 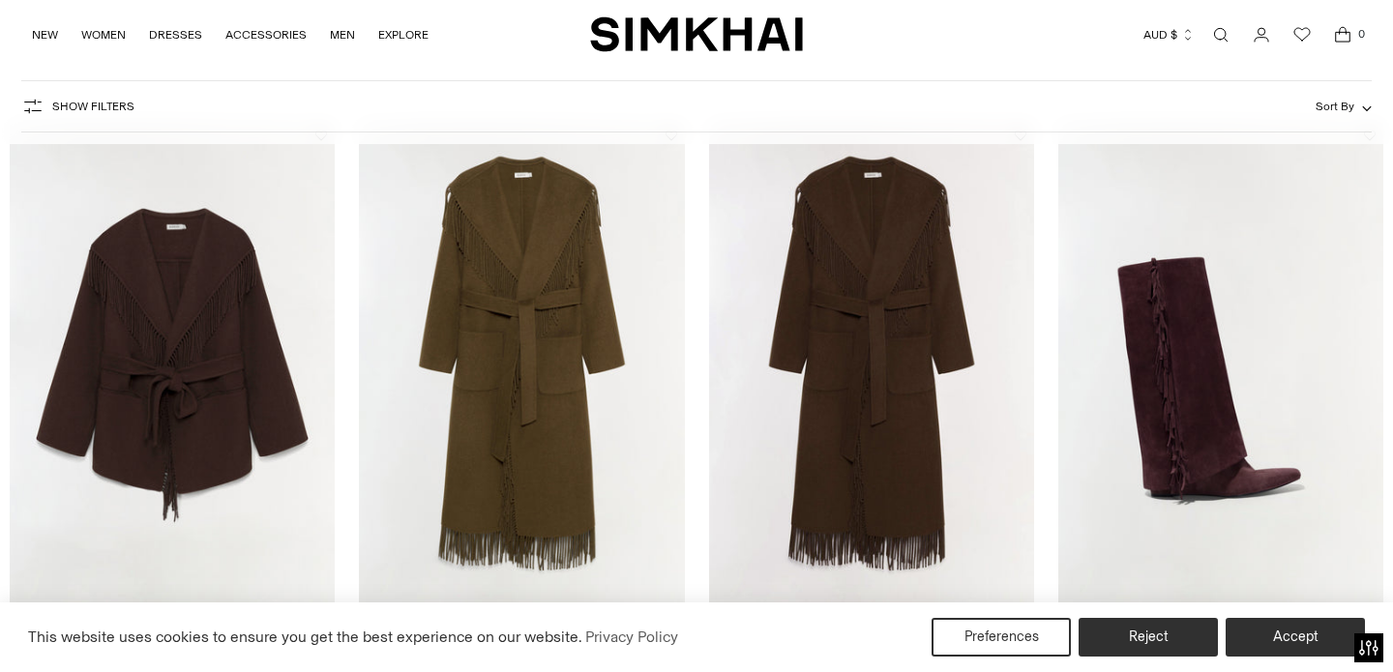 I want to click on a: WOMEN, so click(x=103, y=35).